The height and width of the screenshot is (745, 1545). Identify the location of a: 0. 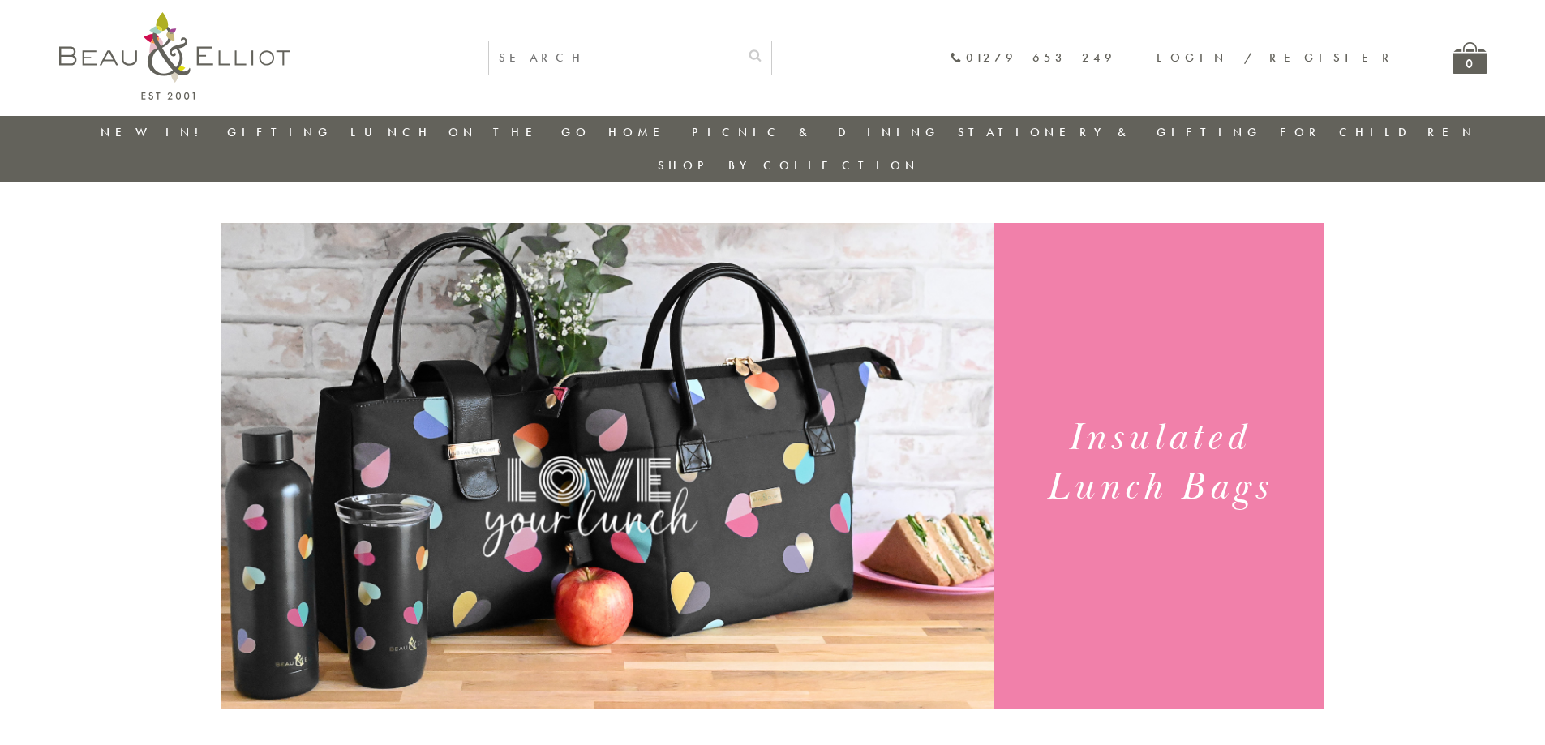
(1470, 58).